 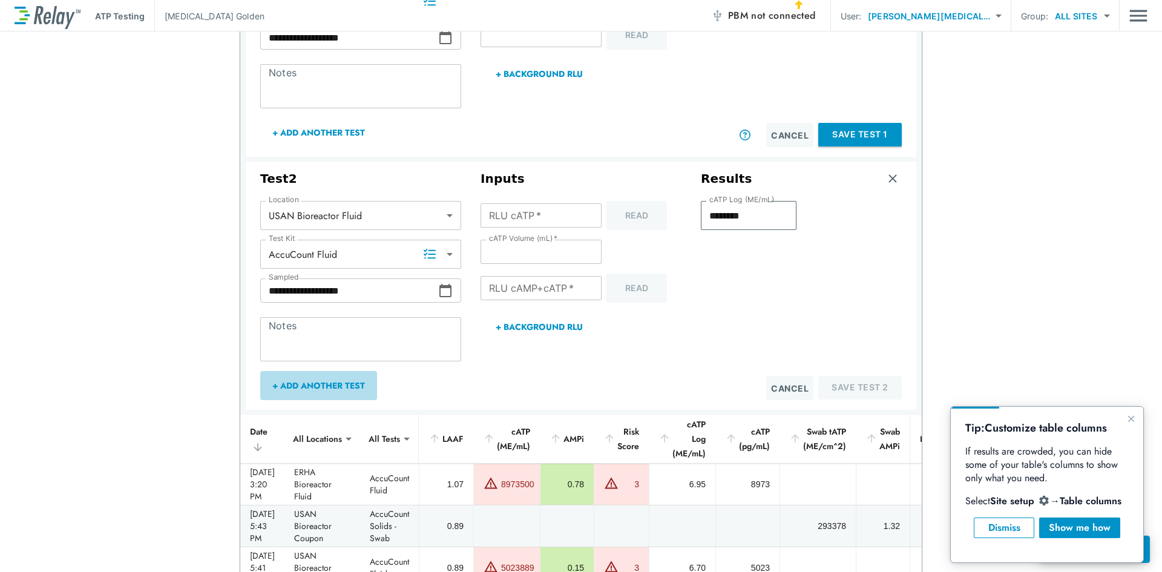 I want to click on div: AccuCount Fluid, so click(x=361, y=254).